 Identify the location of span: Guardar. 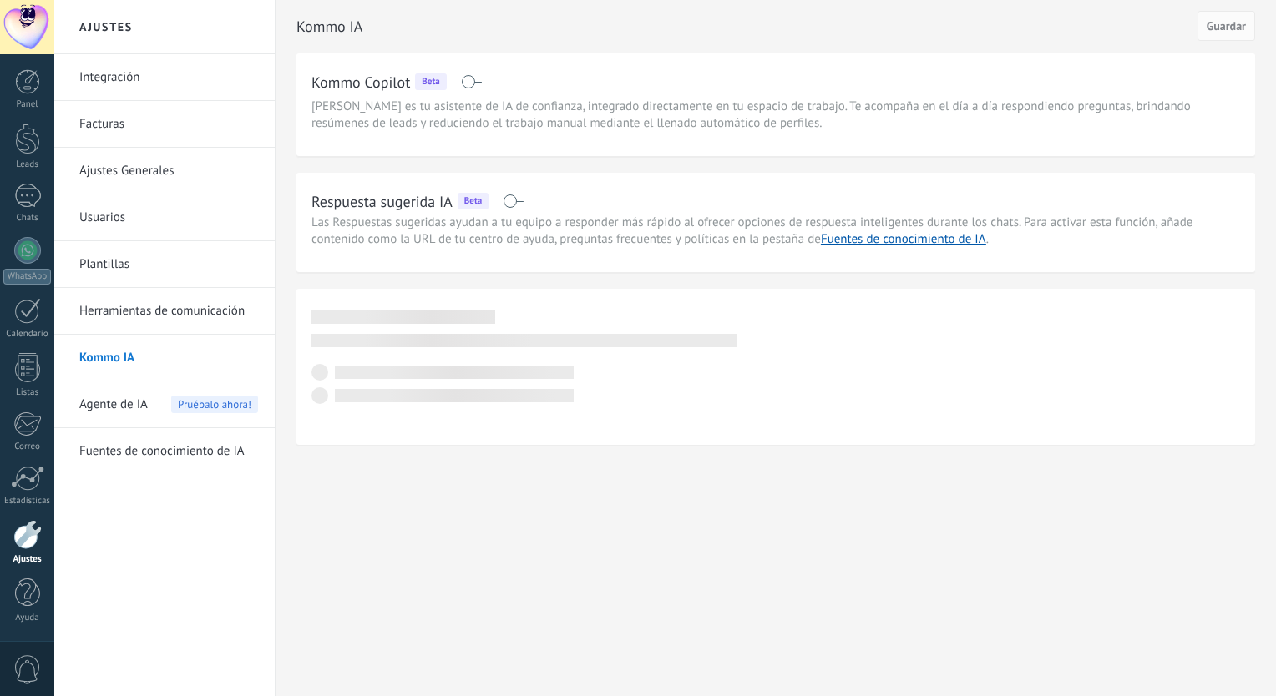
(1226, 26).